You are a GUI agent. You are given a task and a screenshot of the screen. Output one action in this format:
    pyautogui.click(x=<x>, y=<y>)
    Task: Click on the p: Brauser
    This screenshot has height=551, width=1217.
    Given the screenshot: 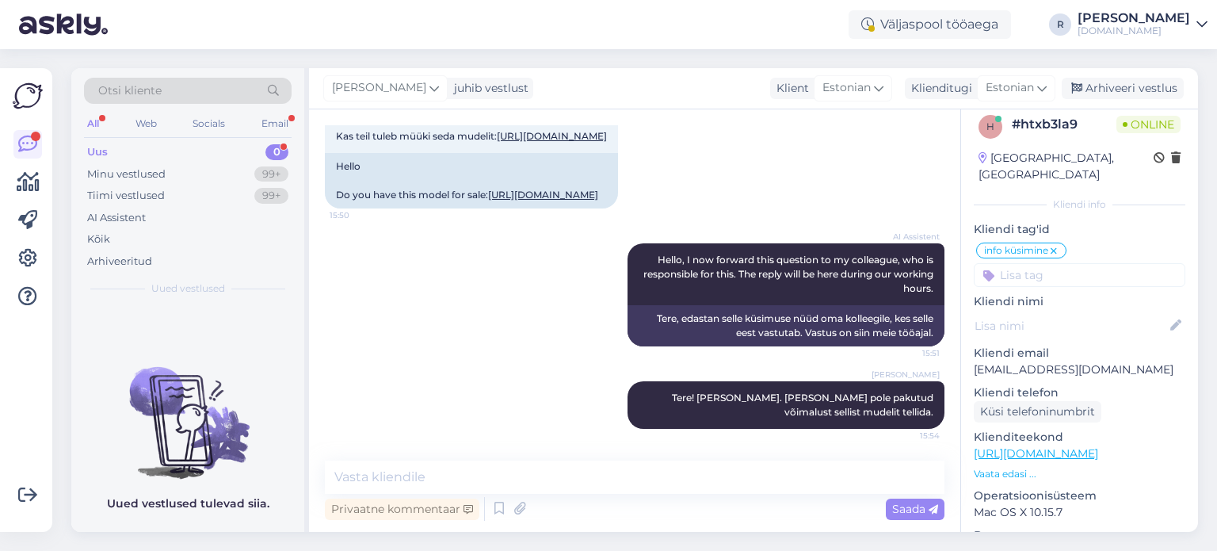 What is the action you would take?
    pyautogui.click(x=1079, y=535)
    